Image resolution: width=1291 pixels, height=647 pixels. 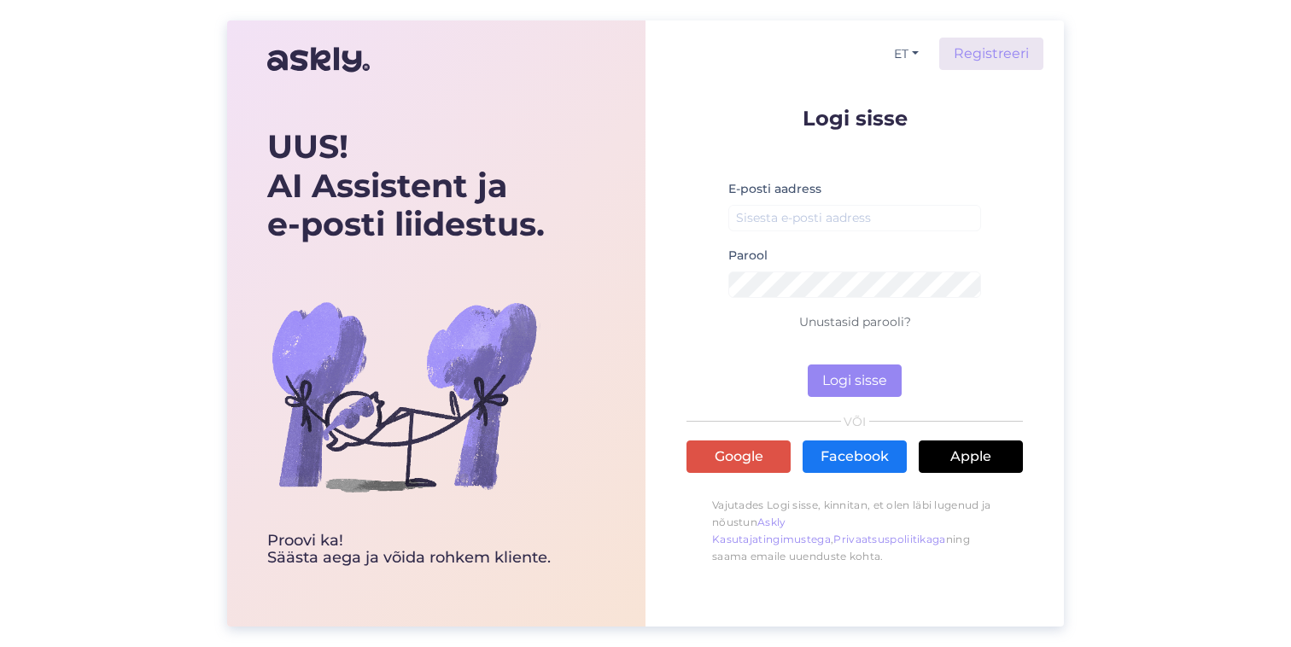 I want to click on p: Logi sisse, so click(x=855, y=118).